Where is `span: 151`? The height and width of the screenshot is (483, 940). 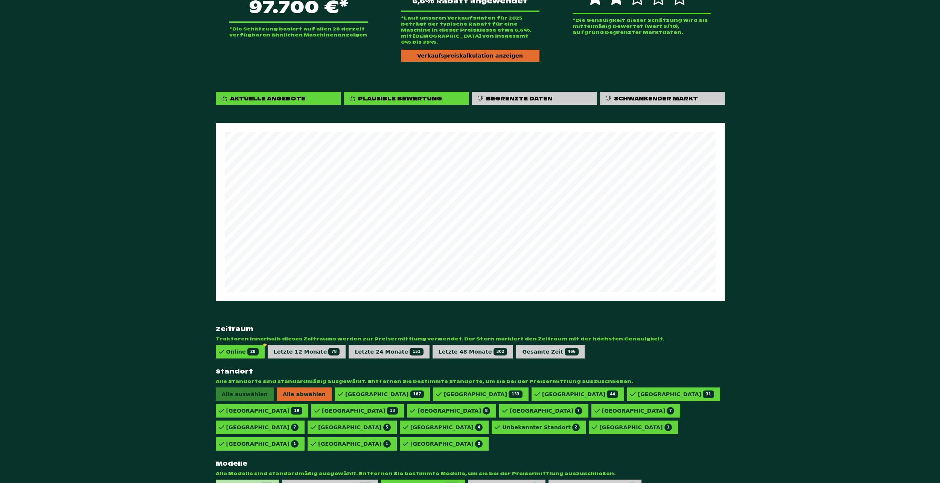
span: 151 is located at coordinates (416, 352).